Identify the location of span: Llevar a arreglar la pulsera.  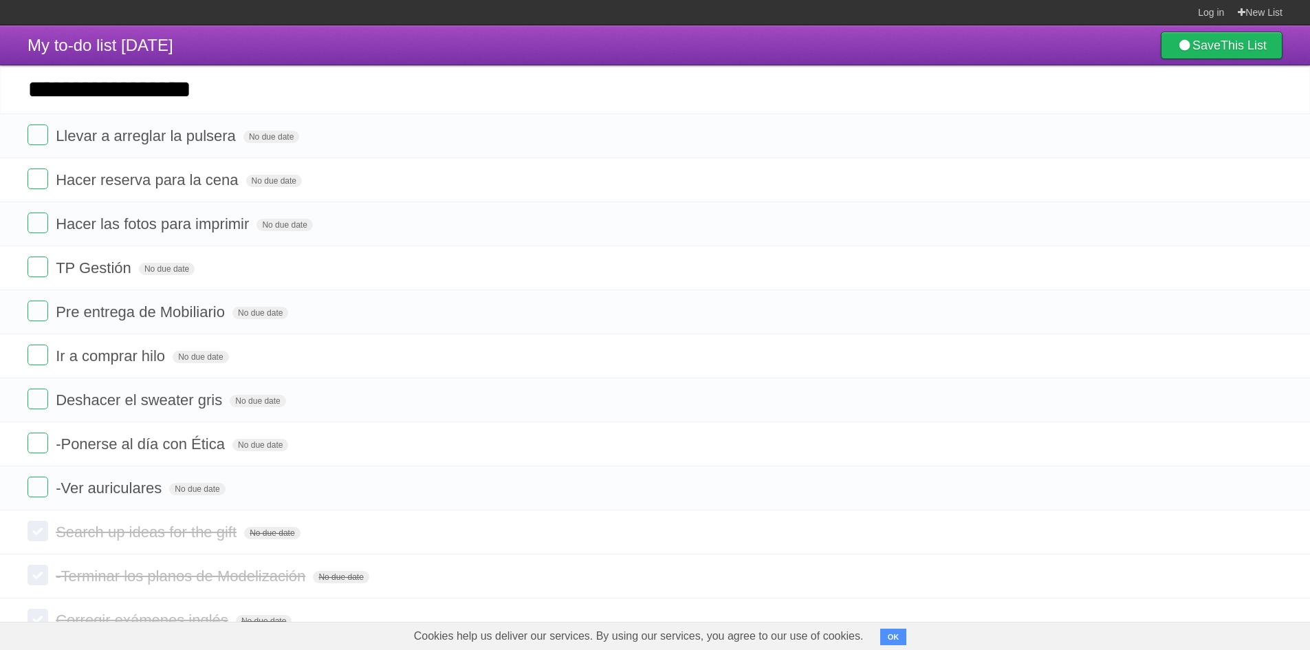
(147, 135).